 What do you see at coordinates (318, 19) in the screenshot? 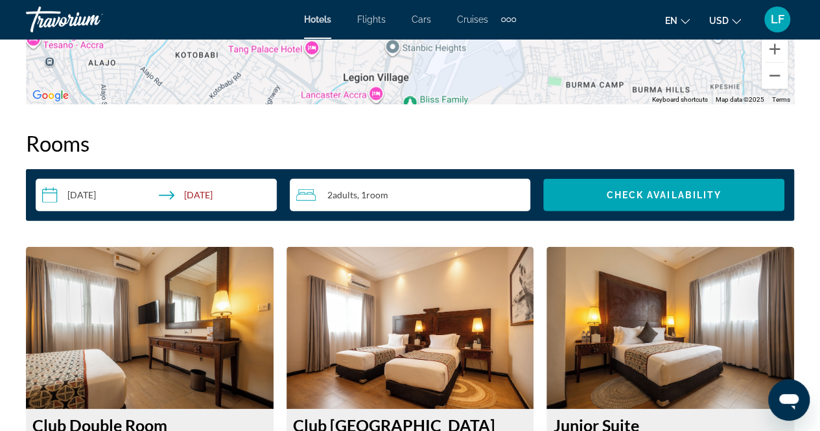
I see `a: Hotels` at bounding box center [318, 19].